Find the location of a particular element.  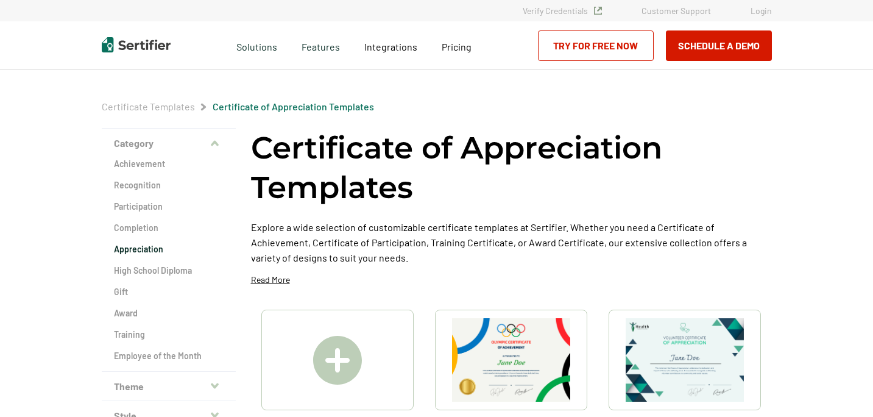

a: Try for Free Now is located at coordinates (596, 46).